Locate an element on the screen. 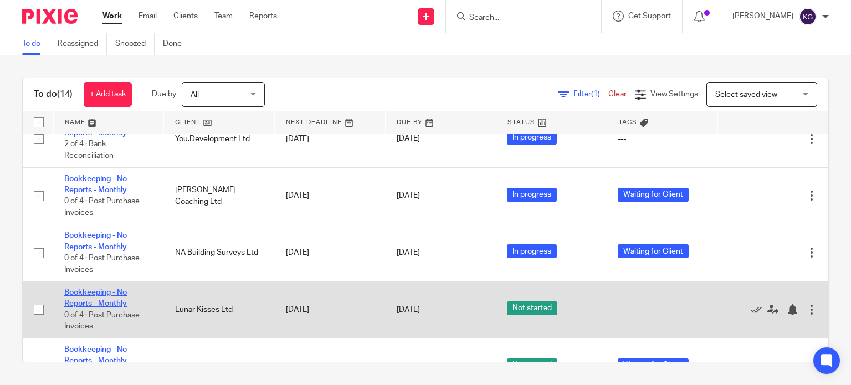 Image resolution: width=851 pixels, height=385 pixels. img: Pixie is located at coordinates (50, 16).